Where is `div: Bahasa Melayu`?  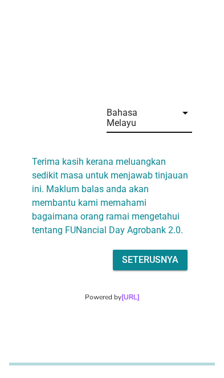
div: Bahasa Melayu is located at coordinates (138, 118).